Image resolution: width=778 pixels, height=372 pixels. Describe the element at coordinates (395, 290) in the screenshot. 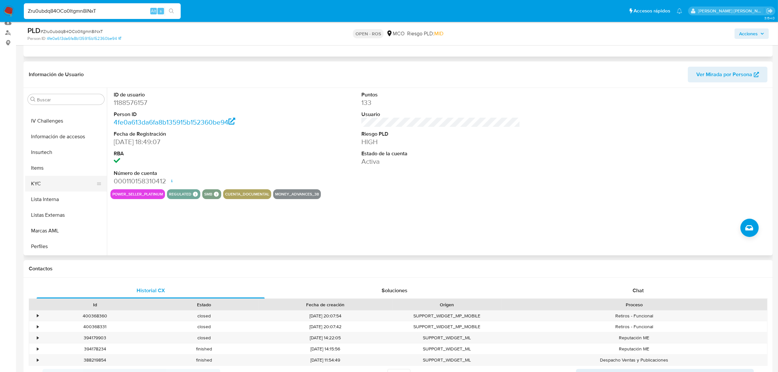

I see `span: Soluciones` at that location.